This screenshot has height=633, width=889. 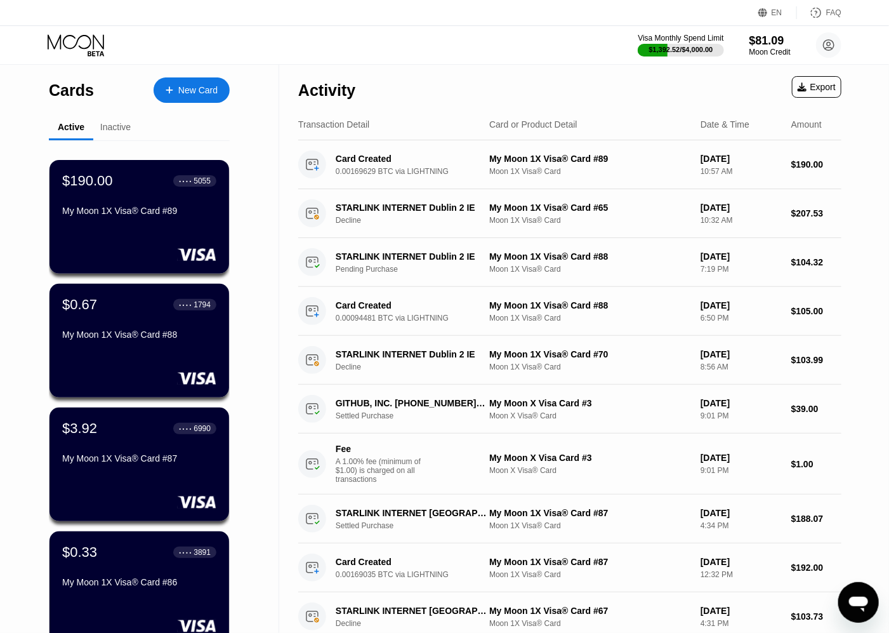 What do you see at coordinates (383, 470) in the screenshot?
I see `div: A 1.00% fee (minimum of $1.00) is charged on all transactions` at bounding box center [383, 470].